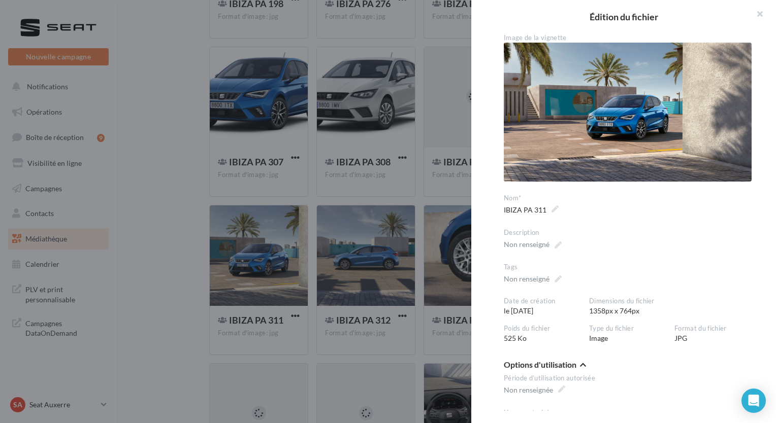 The width and height of the screenshot is (776, 423). Describe the element at coordinates (527, 279) in the screenshot. I see `div: Non renseigné` at that location.